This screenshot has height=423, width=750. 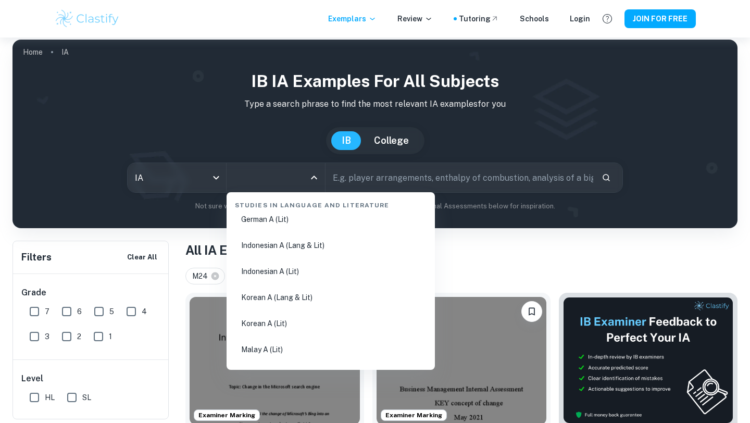 What do you see at coordinates (535, 19) in the screenshot?
I see `div: Schools` at bounding box center [535, 19].